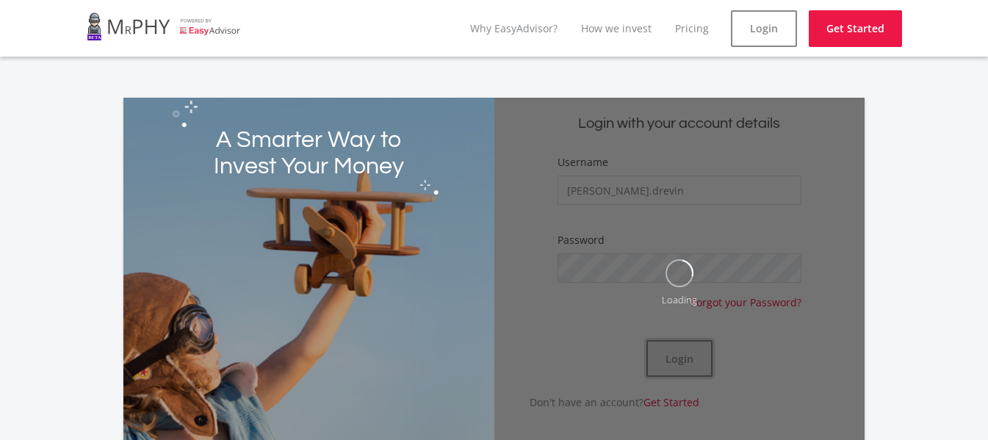 The height and width of the screenshot is (440, 988). Describe the element at coordinates (616, 28) in the screenshot. I see `a: How we invest` at that location.